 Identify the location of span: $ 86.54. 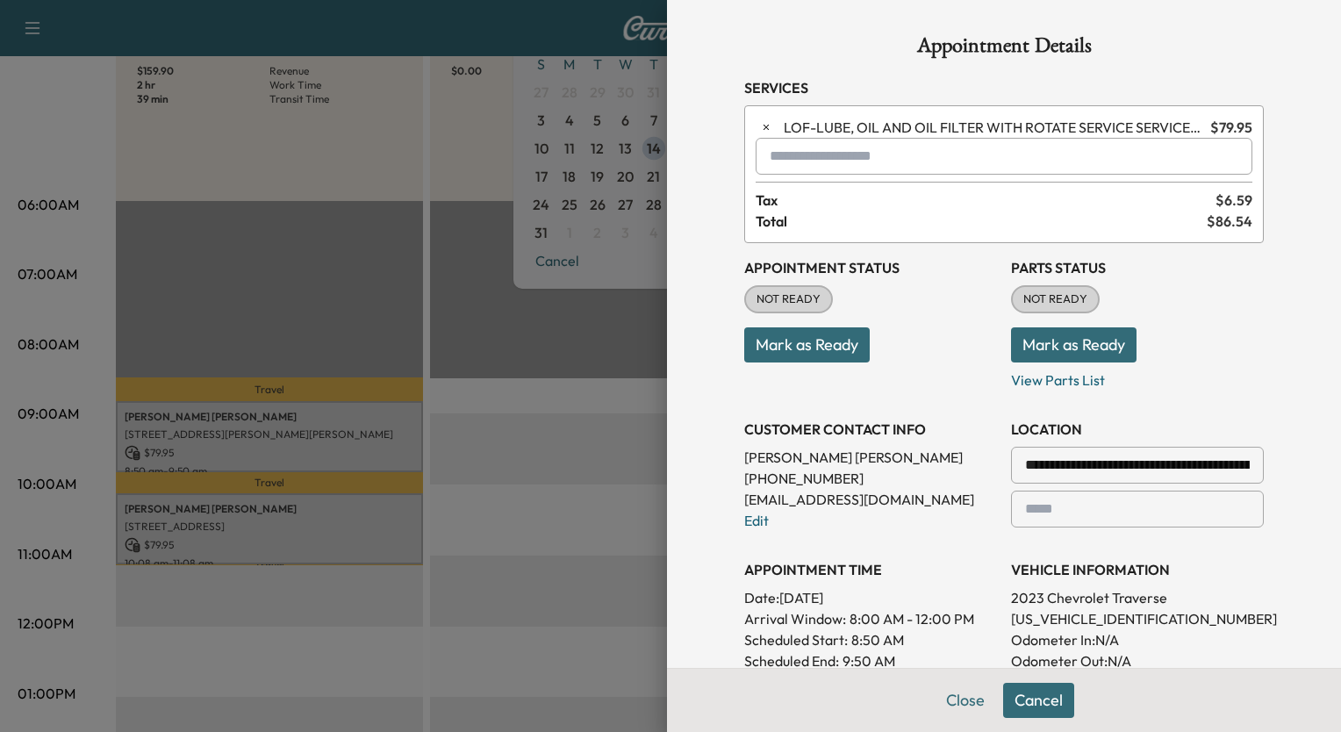
(1230, 221).